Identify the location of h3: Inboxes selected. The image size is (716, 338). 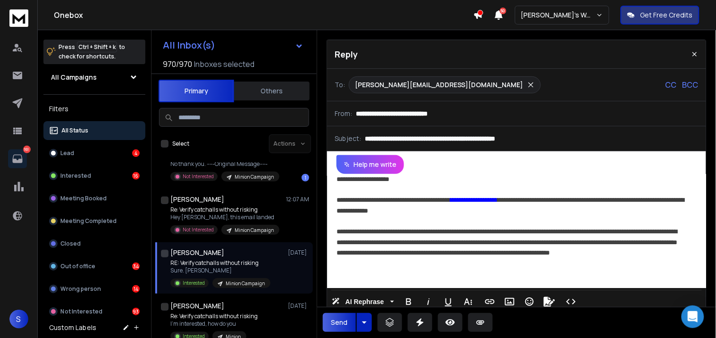
(224, 64).